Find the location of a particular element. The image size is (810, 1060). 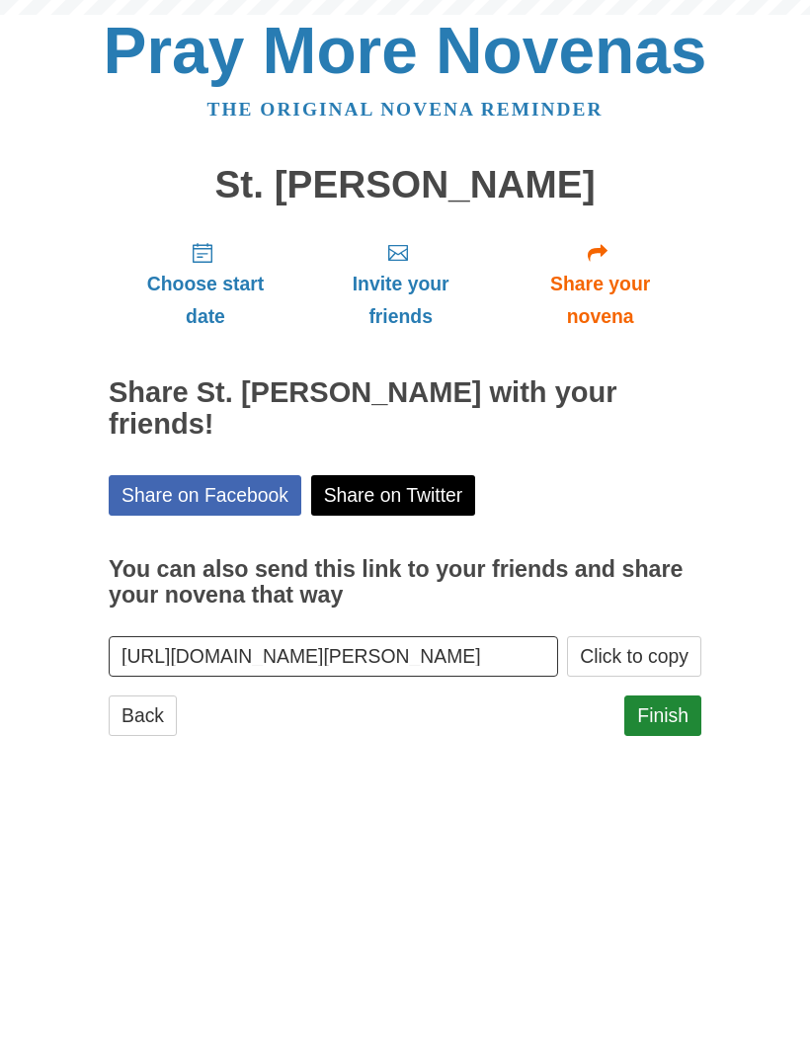

span: Share your novena is located at coordinates (600, 300).